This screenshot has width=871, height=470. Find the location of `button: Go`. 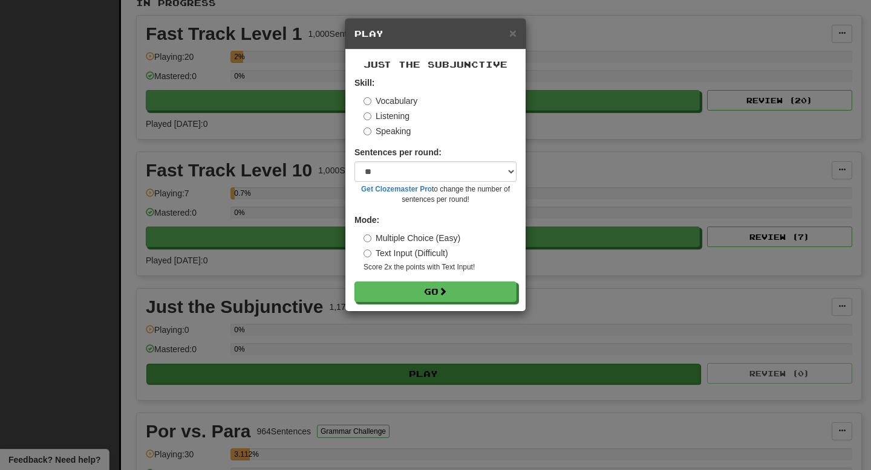

button: Go is located at coordinates (435, 292).